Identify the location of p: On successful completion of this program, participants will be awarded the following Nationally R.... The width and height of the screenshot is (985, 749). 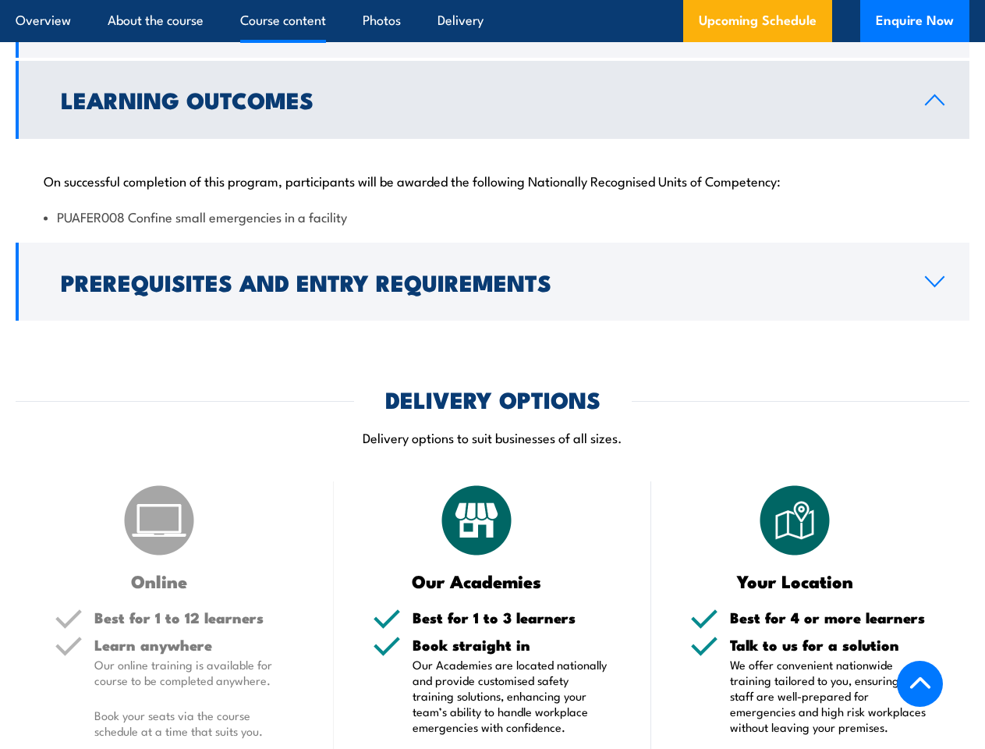
(492, 180).